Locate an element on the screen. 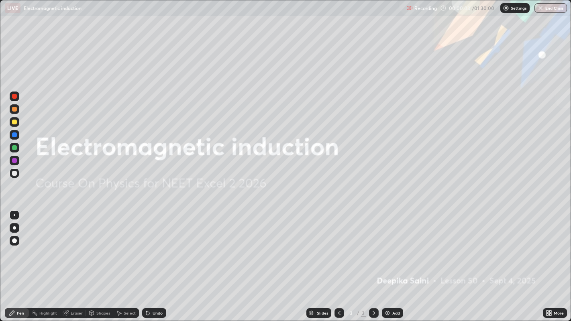  p: Recording is located at coordinates (426, 8).